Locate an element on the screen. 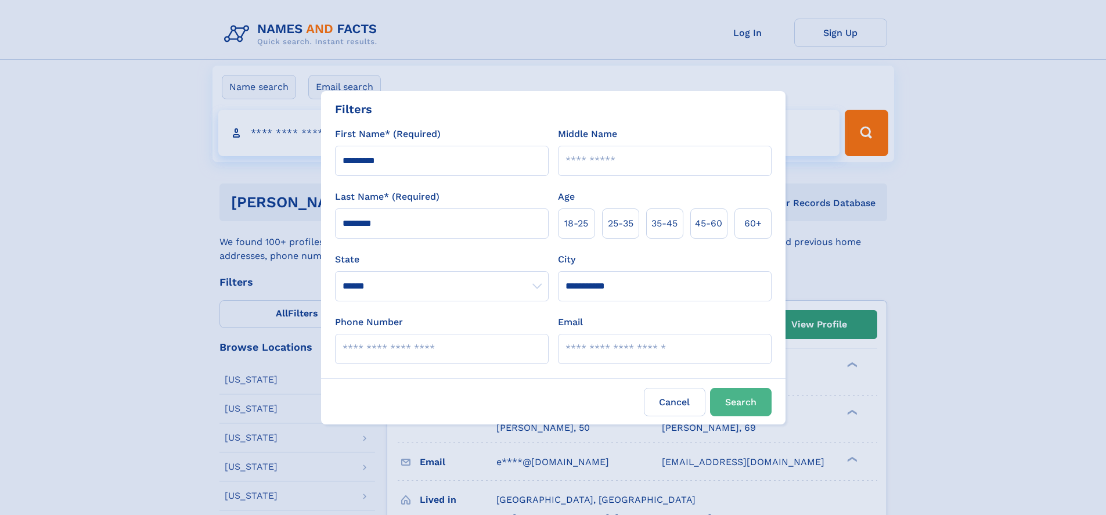  label: Cancel is located at coordinates (675, 402).